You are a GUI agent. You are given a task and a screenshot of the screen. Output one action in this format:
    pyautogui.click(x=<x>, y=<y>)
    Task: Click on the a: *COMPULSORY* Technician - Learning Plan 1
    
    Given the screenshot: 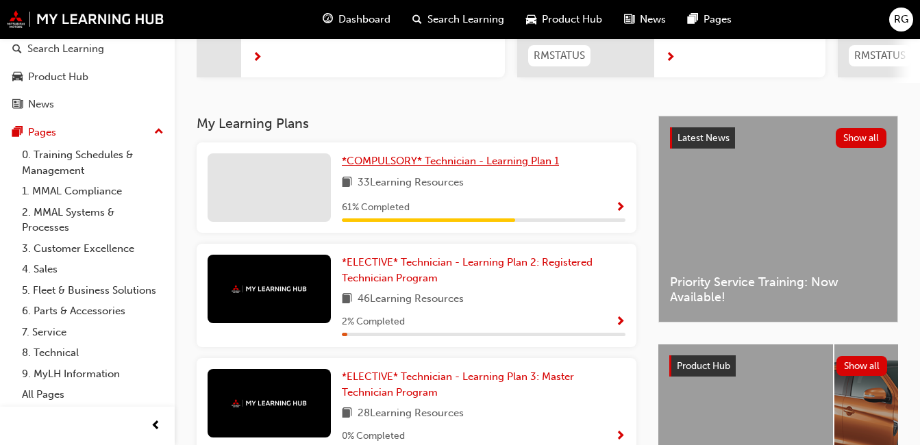 What is the action you would take?
    pyautogui.click(x=453, y=161)
    